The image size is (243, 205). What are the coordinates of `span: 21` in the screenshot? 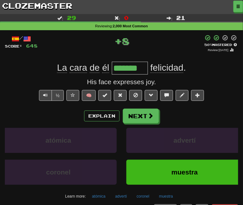 It's located at (181, 18).